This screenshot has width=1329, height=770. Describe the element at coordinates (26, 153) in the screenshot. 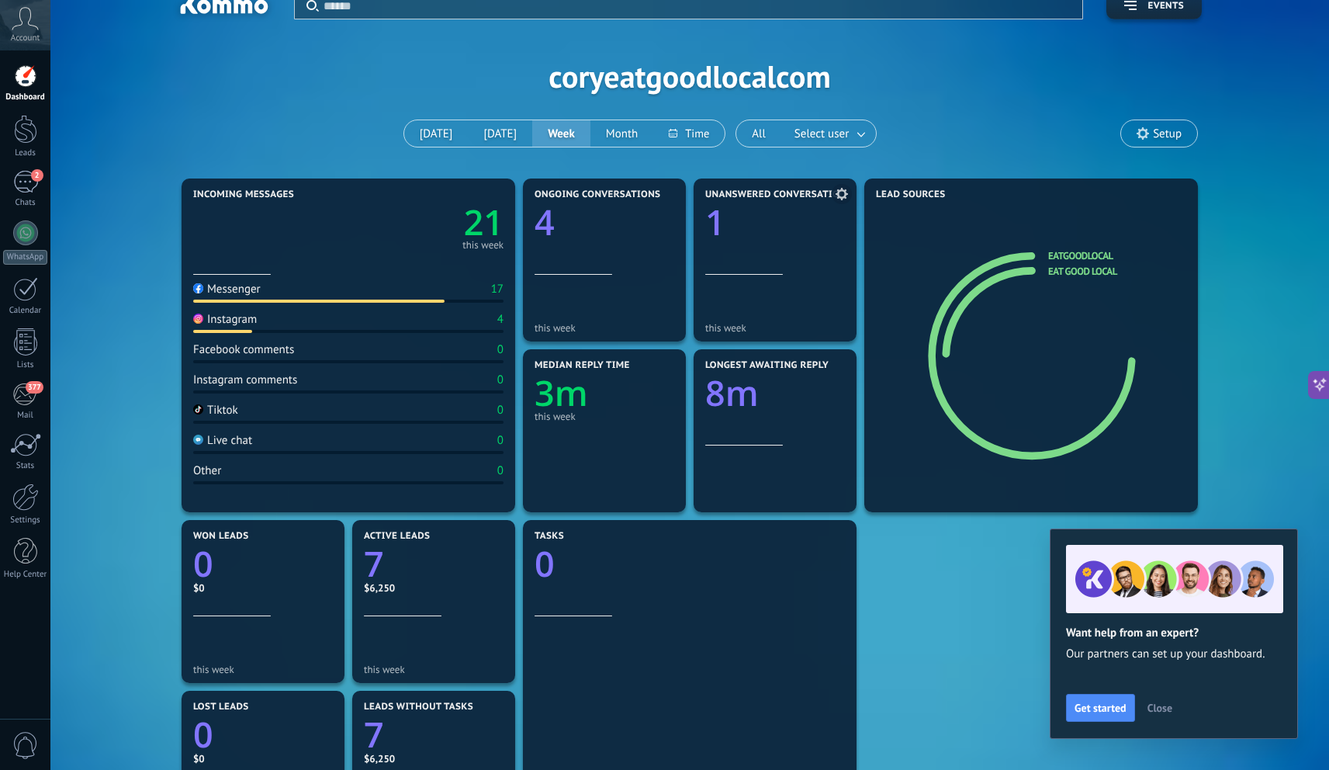

I see `div: Leads` at that location.